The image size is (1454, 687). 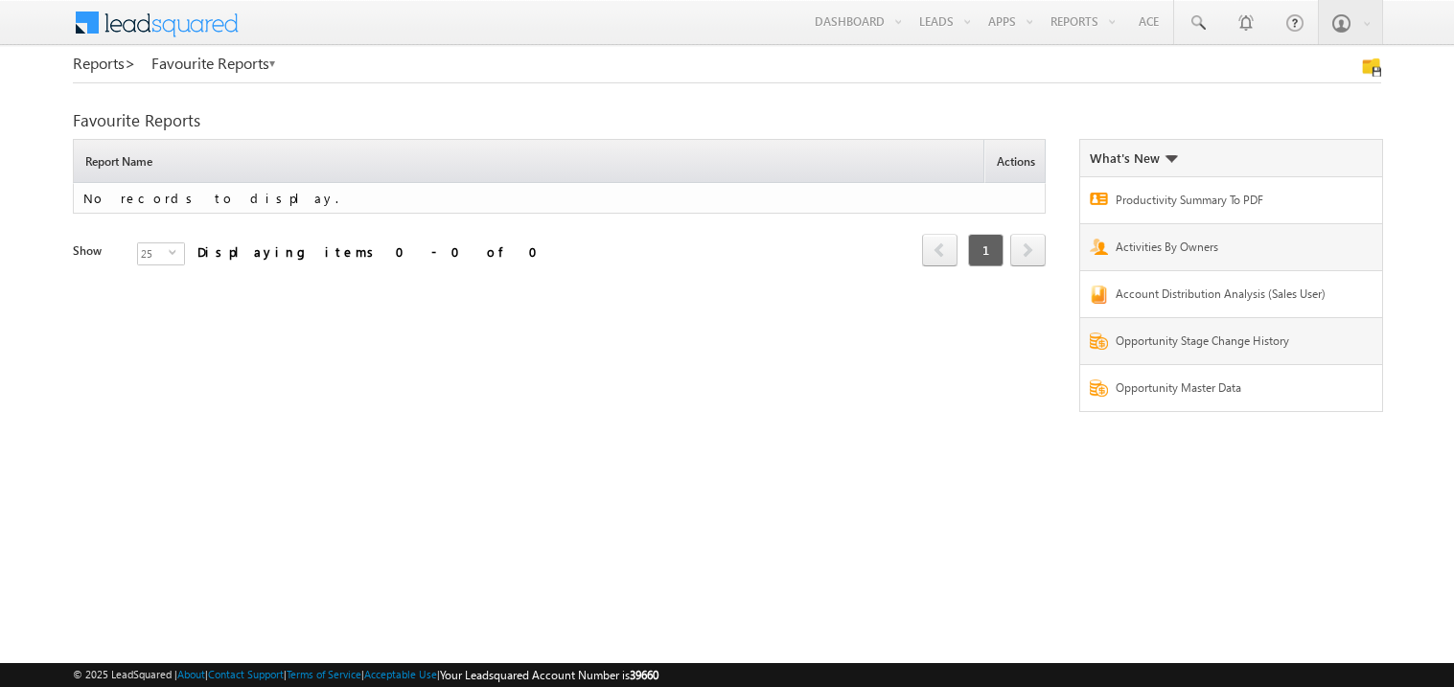 I want to click on img: Manage all your saved reports!, so click(x=1372, y=67).